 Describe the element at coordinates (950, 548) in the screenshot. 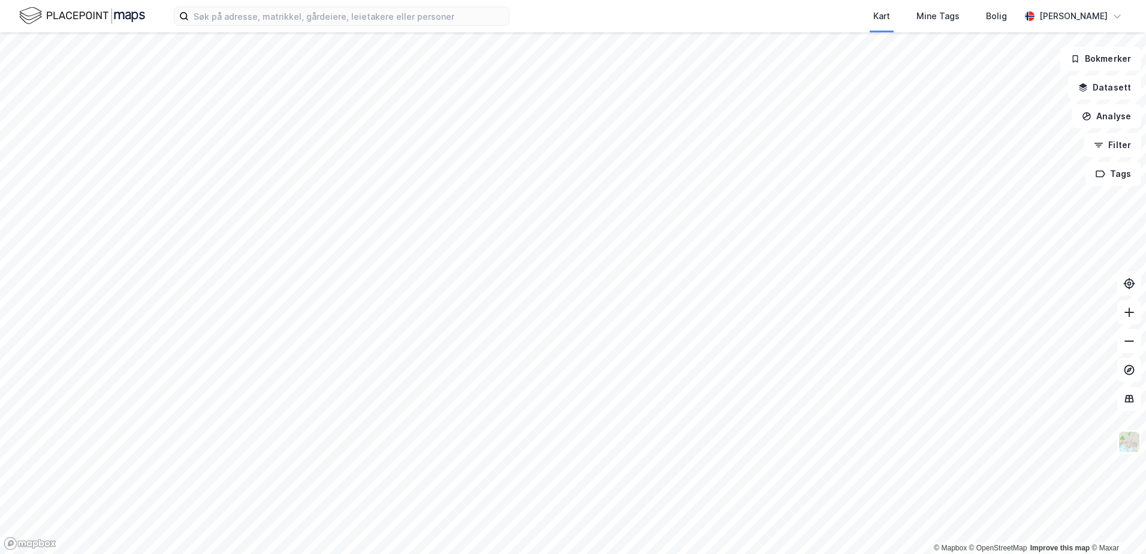

I see `a: Mapbox` at that location.